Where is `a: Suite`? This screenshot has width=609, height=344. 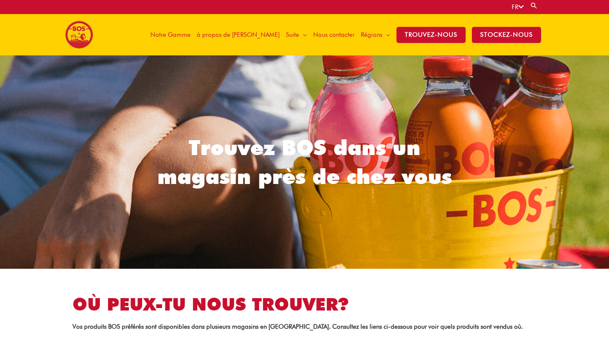 a: Suite is located at coordinates (296, 35).